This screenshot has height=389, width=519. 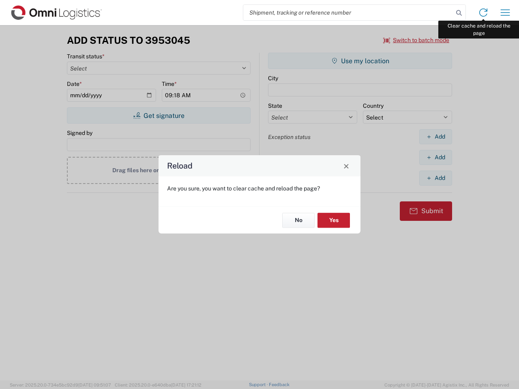 What do you see at coordinates (348, 13) in the screenshot?
I see `input: Shipment, tracking or reference number` at bounding box center [348, 13].